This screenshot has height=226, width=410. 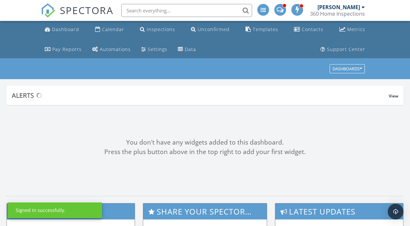 I want to click on div: Metrics, so click(x=356, y=29).